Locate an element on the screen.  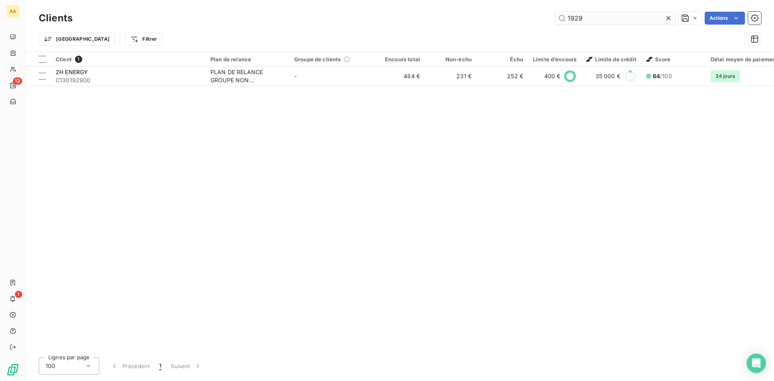
button: Suivant is located at coordinates (186, 366).